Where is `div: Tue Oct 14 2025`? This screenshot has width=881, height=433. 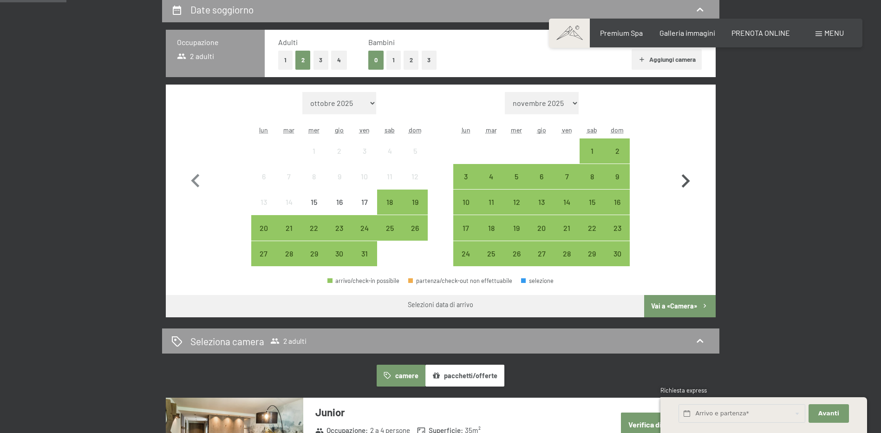
div: Tue Oct 14 2025 is located at coordinates (289, 202).